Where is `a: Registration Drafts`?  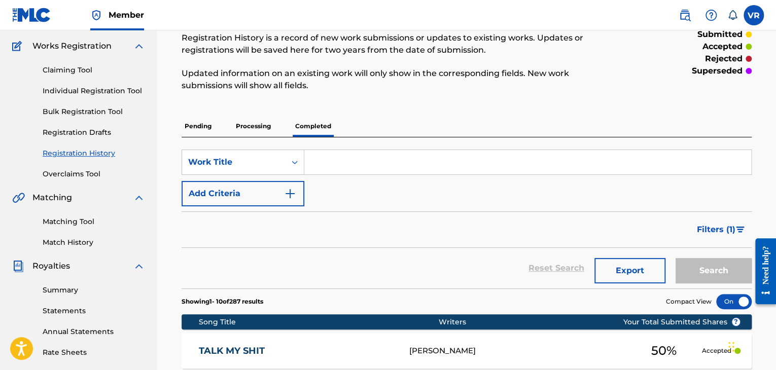
a: Registration Drafts is located at coordinates (94, 132).